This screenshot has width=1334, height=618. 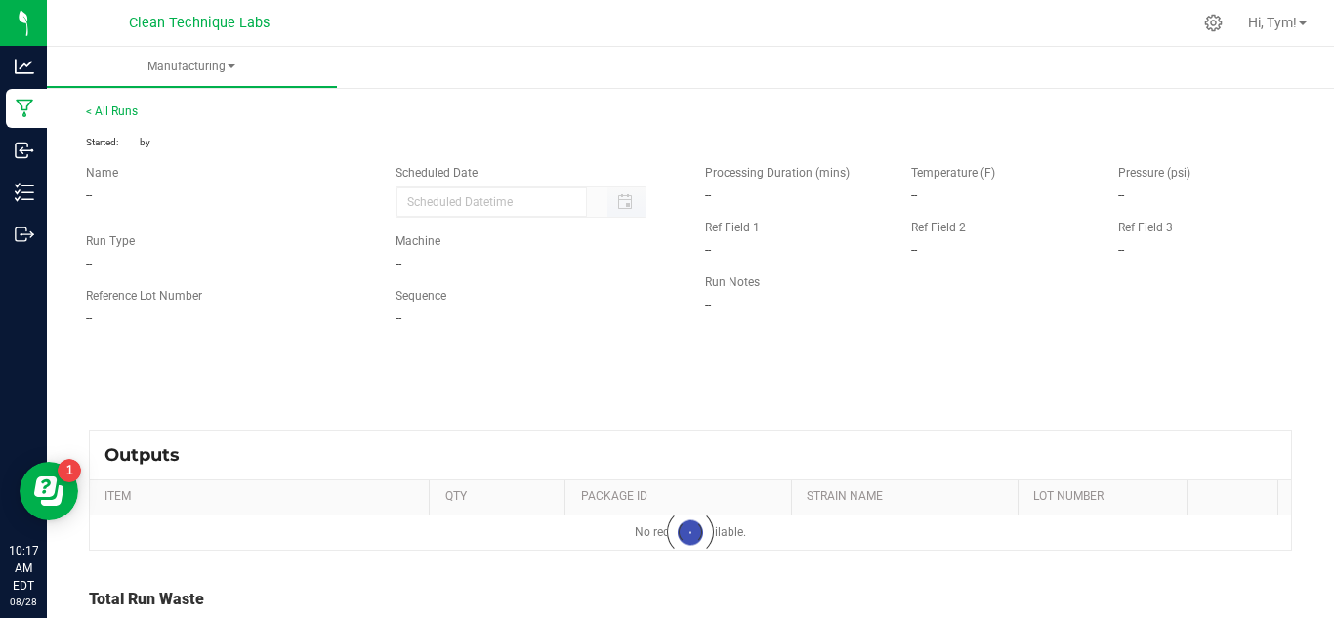 What do you see at coordinates (690, 599) in the screenshot?
I see `div: Total Run Waste` at bounding box center [690, 599].